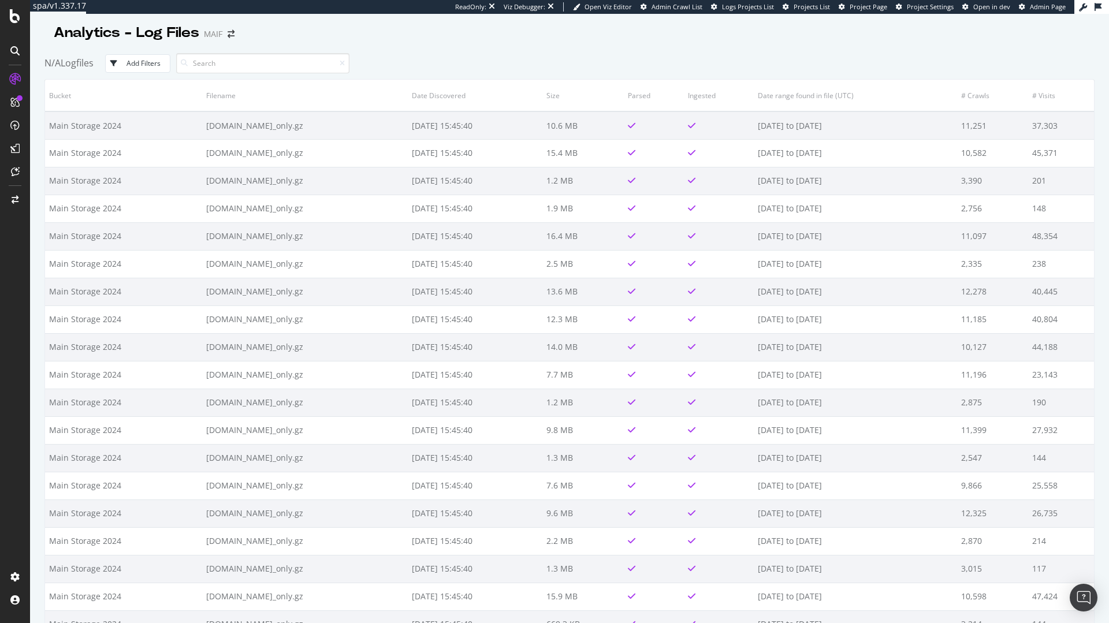 The height and width of the screenshot is (623, 1109). Describe the element at coordinates (992, 486) in the screenshot. I see `td: 9,866` at that location.